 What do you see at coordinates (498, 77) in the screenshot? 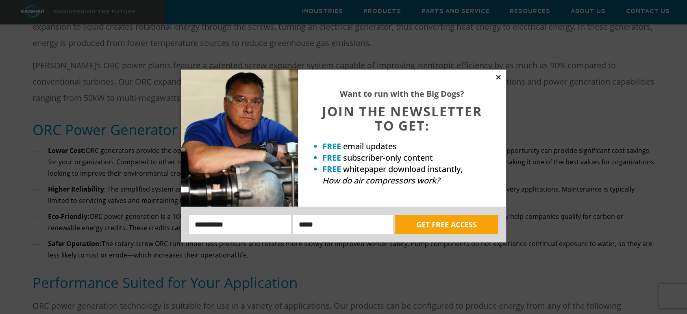
I see `button: Close` at bounding box center [498, 77].